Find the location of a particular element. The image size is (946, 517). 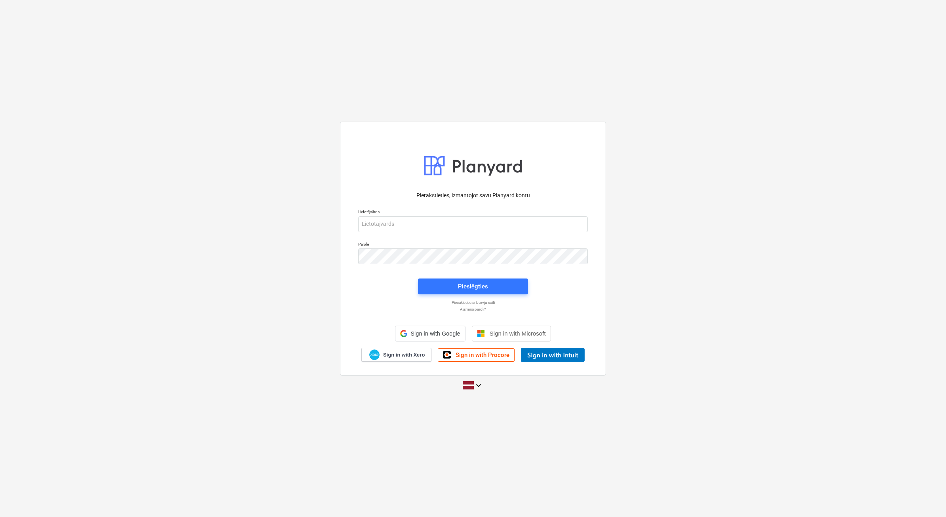

img: Xero logo is located at coordinates (374, 354).